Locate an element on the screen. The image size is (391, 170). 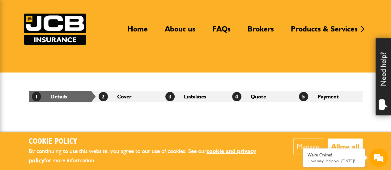
span: 3 is located at coordinates (170, 97).